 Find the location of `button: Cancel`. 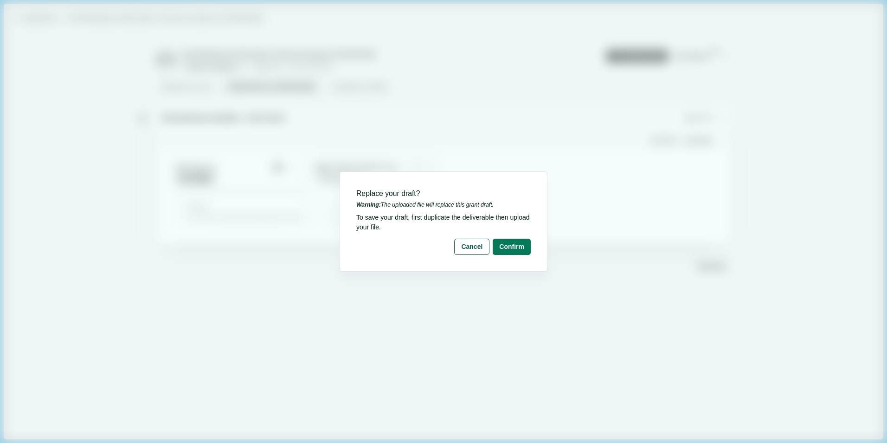

button: Cancel is located at coordinates (472, 246).